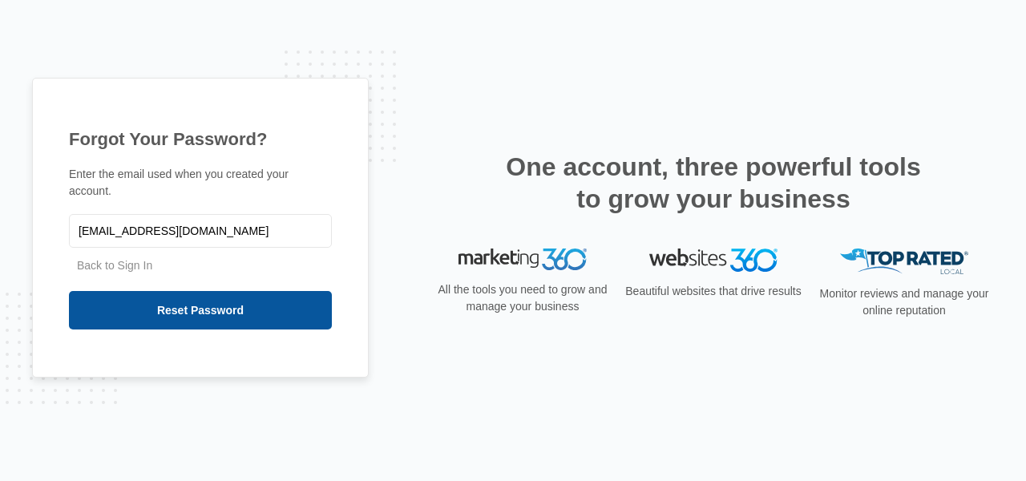 This screenshot has height=481, width=1026. I want to click on a: Back to Sign In, so click(115, 265).